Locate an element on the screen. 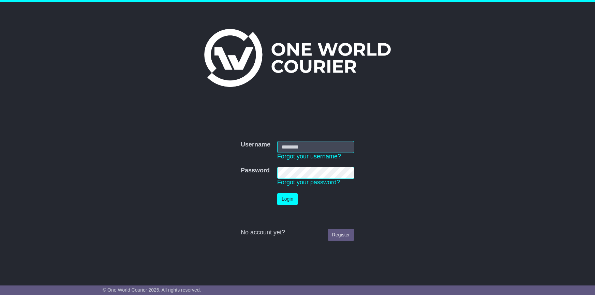 The height and width of the screenshot is (295, 595). a: Register is located at coordinates (341, 235).